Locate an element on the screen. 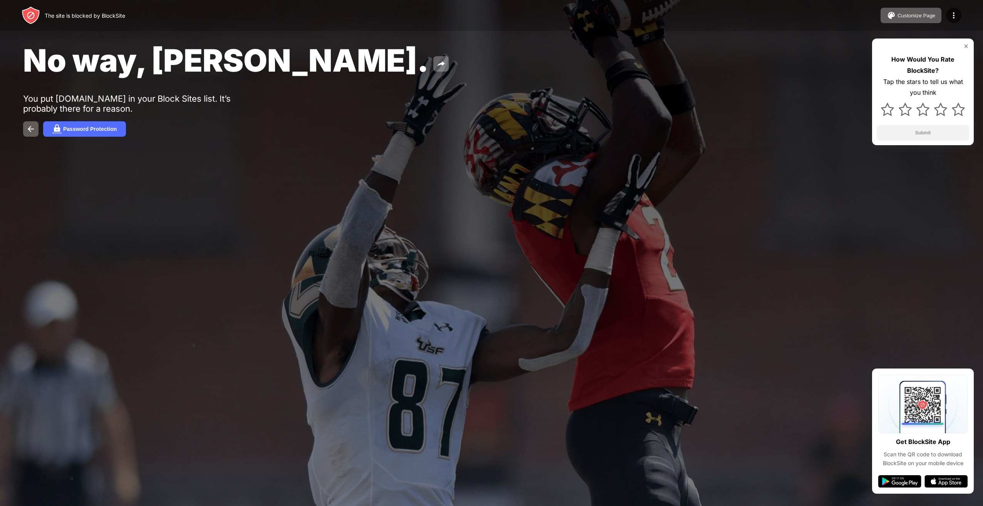 This screenshot has height=506, width=983. img: password.svg is located at coordinates (57, 129).